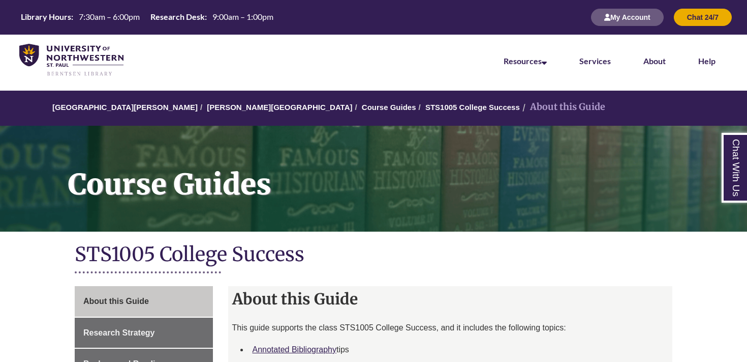  Describe the element at coordinates (389, 107) in the screenshot. I see `a: Course Guides` at that location.